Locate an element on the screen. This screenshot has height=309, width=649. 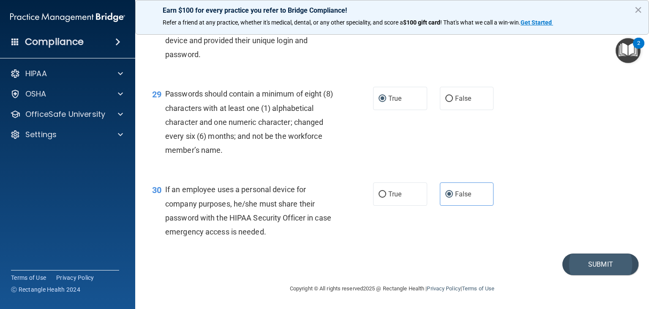
p: Earn $100 for every practice you refer to Bridge Compliance! is located at coordinates (392, 10).